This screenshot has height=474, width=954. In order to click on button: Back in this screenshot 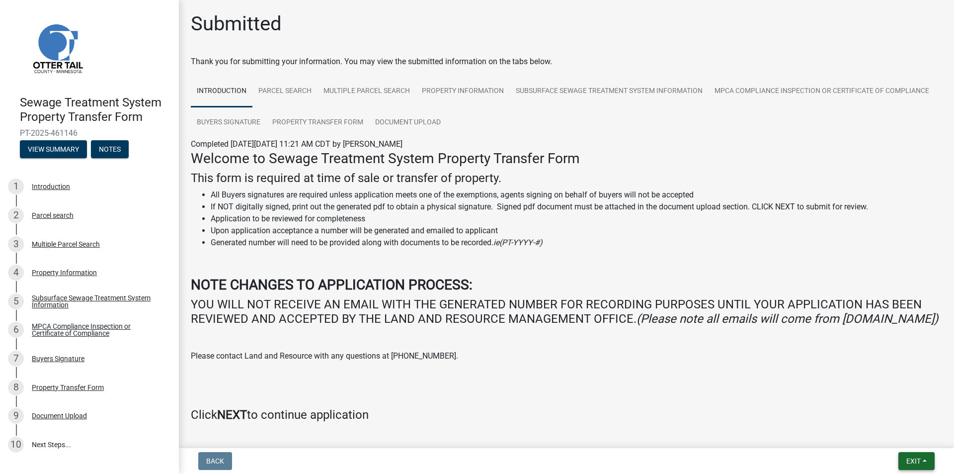, I will do `click(215, 461)`.